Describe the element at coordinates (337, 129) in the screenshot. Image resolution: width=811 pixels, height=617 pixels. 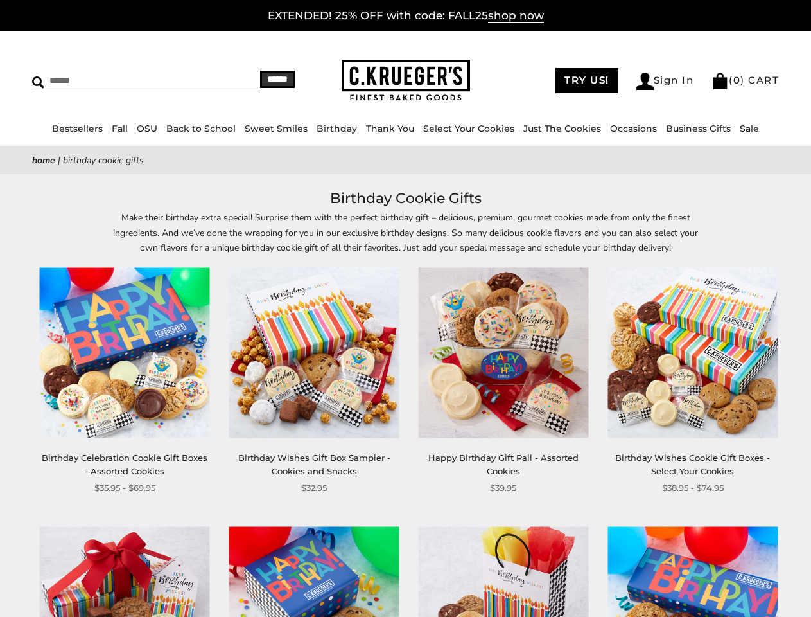
I see `a: Birthday` at that location.